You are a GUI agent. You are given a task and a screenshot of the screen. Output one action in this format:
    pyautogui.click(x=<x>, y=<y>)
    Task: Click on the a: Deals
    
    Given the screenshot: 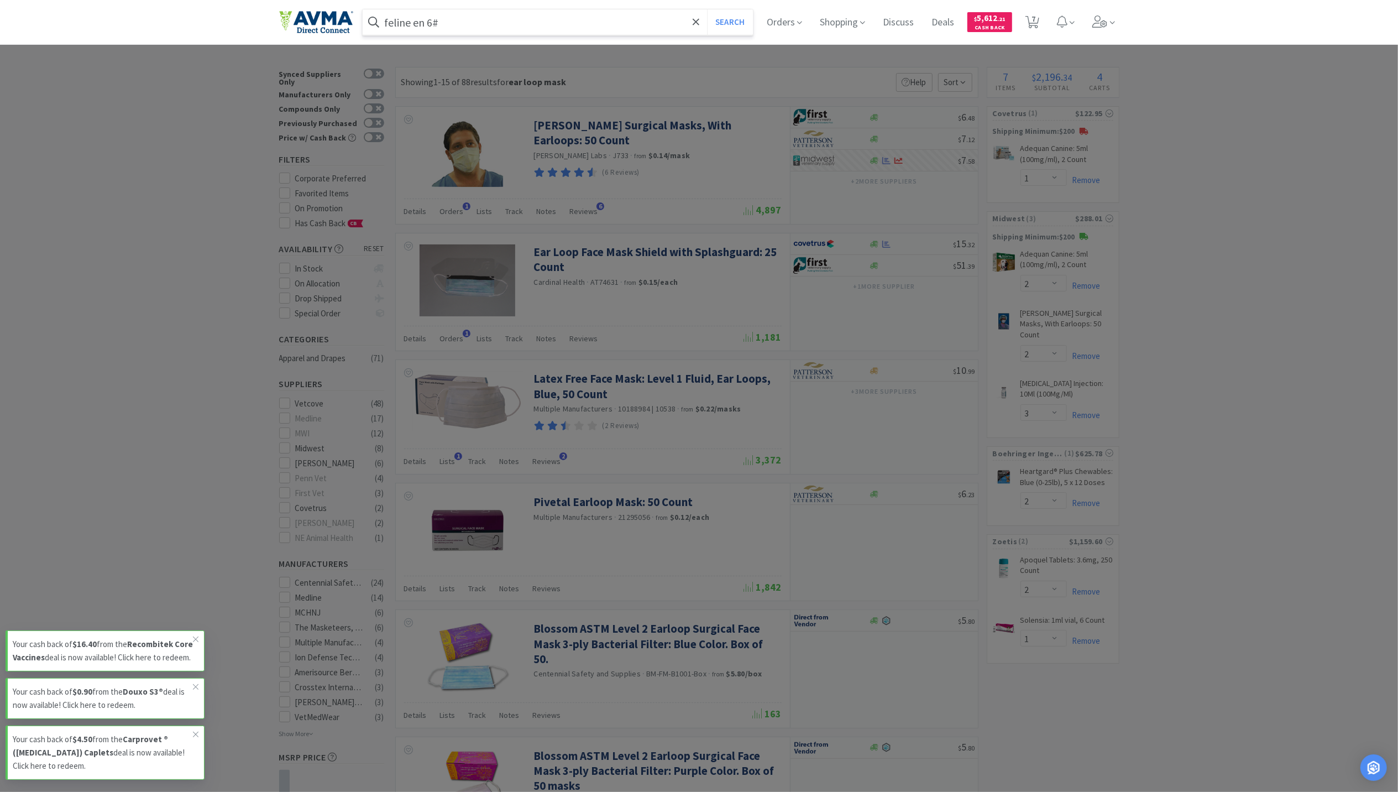 What is the action you would take?
    pyautogui.click(x=943, y=23)
    